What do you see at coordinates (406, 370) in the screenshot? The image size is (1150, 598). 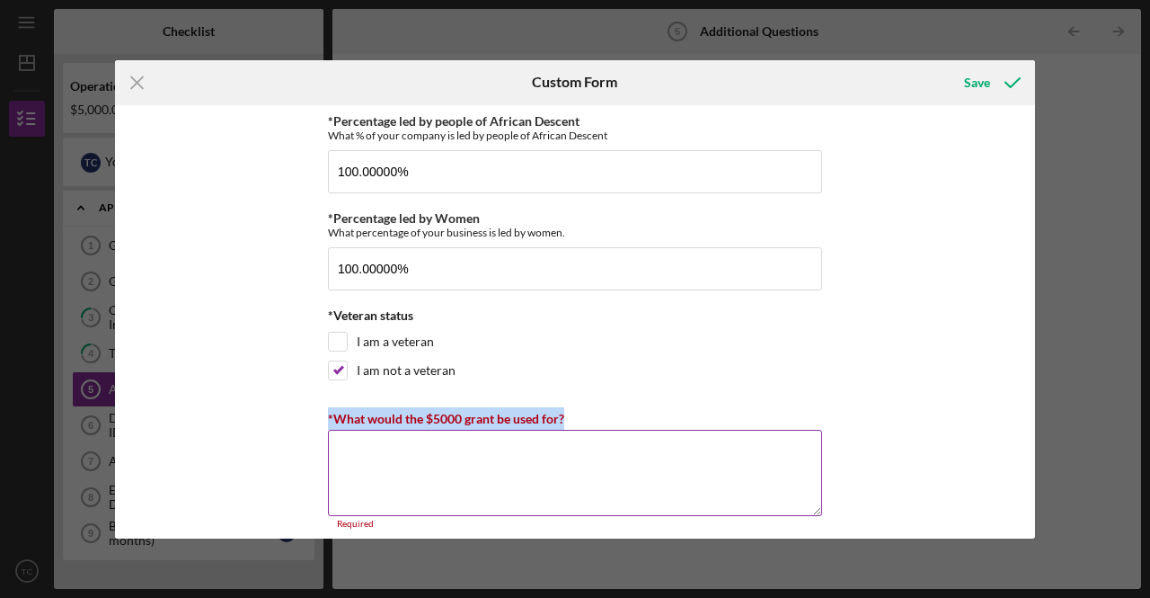 I see `label: I am not a veteran` at bounding box center [406, 370].